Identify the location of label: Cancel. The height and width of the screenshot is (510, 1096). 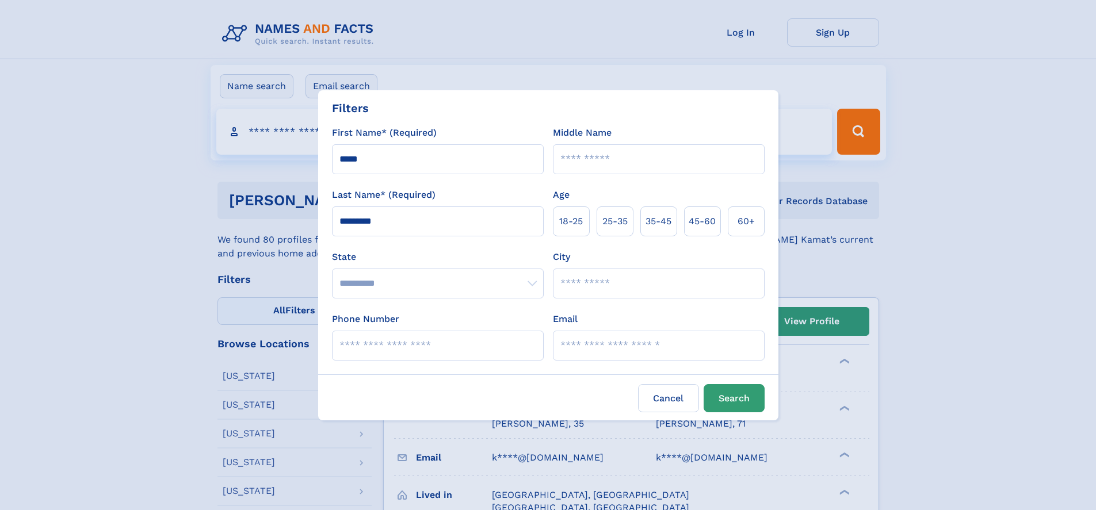
(668, 398).